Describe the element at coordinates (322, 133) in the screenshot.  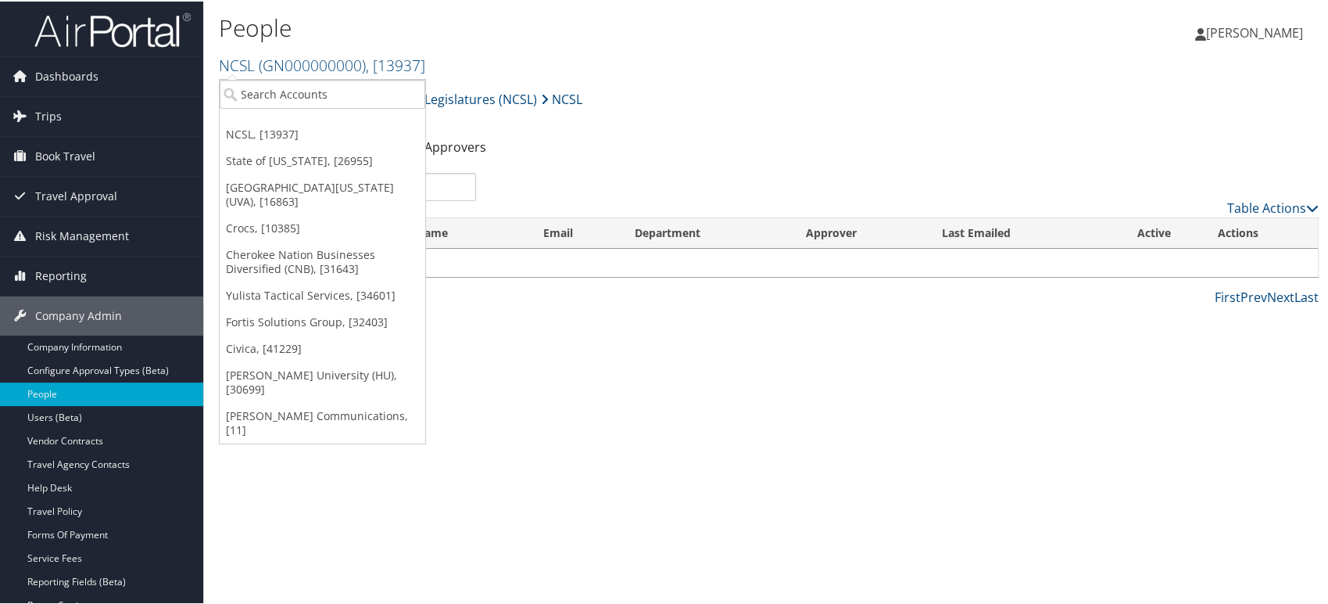
I see `a: NCSL, [13937]` at that location.